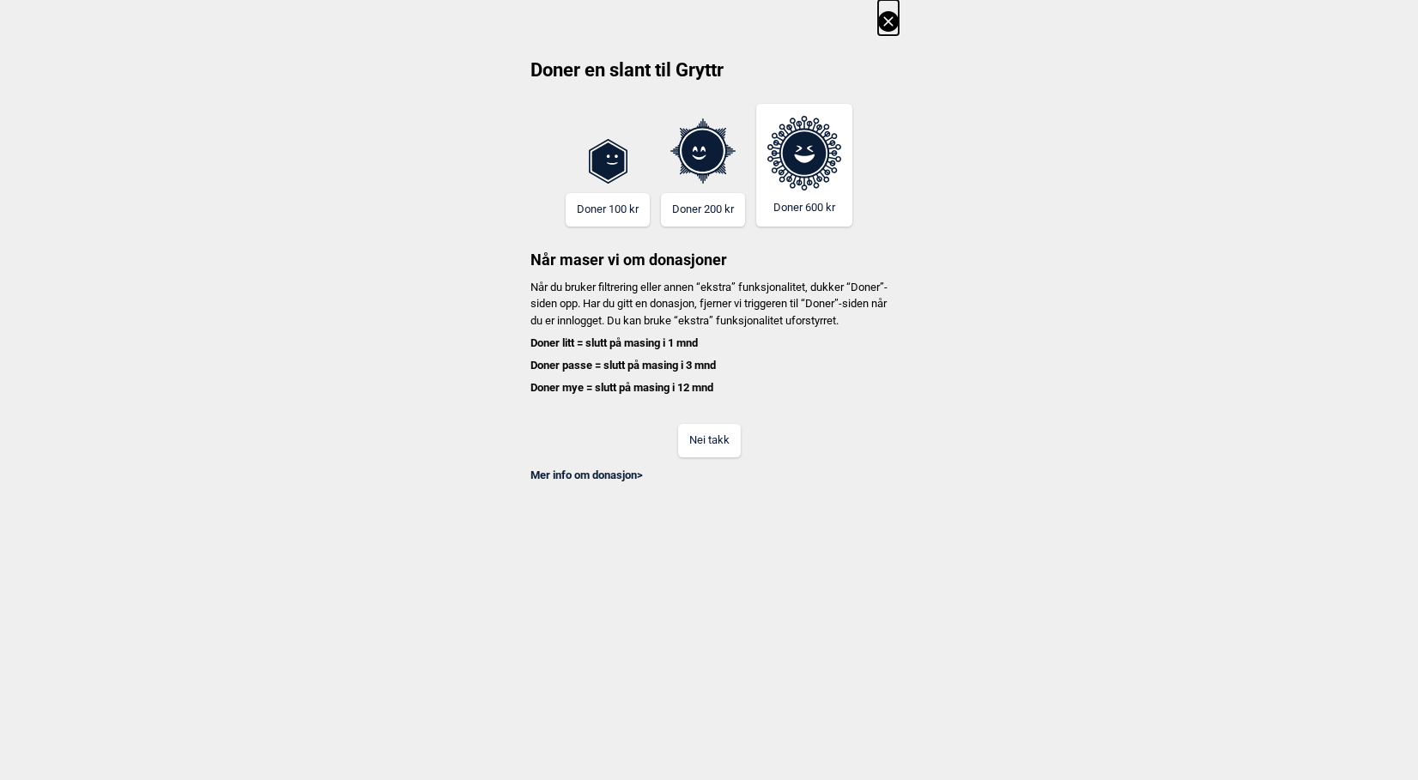 Image resolution: width=1418 pixels, height=780 pixels. Describe the element at coordinates (621, 387) in the screenshot. I see `b: Doner mye = slutt på masing i 12 mnd` at that location.